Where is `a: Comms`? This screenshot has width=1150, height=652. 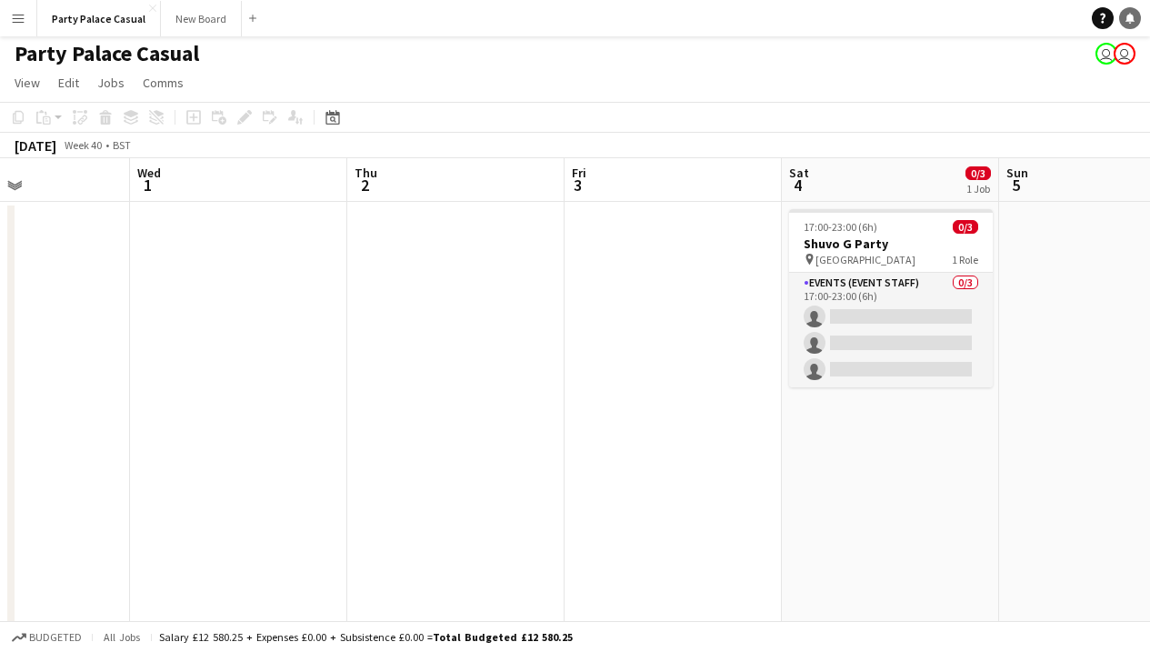 a: Comms is located at coordinates (163, 83).